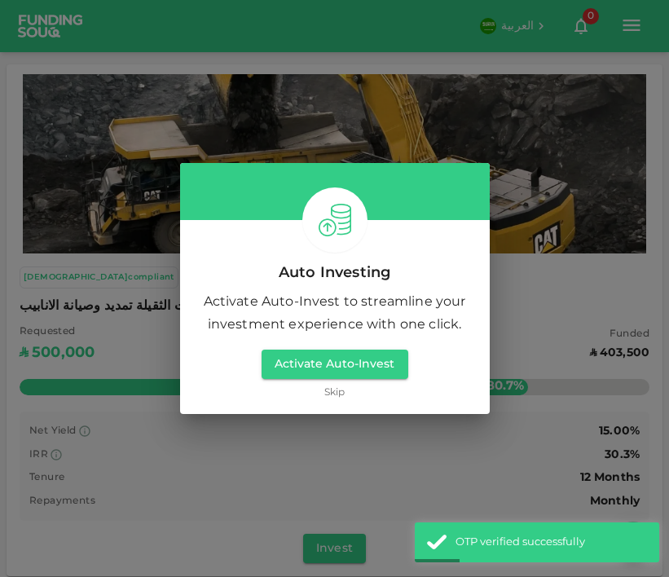 The height and width of the screenshot is (577, 669). Describe the element at coordinates (550, 542) in the screenshot. I see `div: OTP verified successfully` at that location.